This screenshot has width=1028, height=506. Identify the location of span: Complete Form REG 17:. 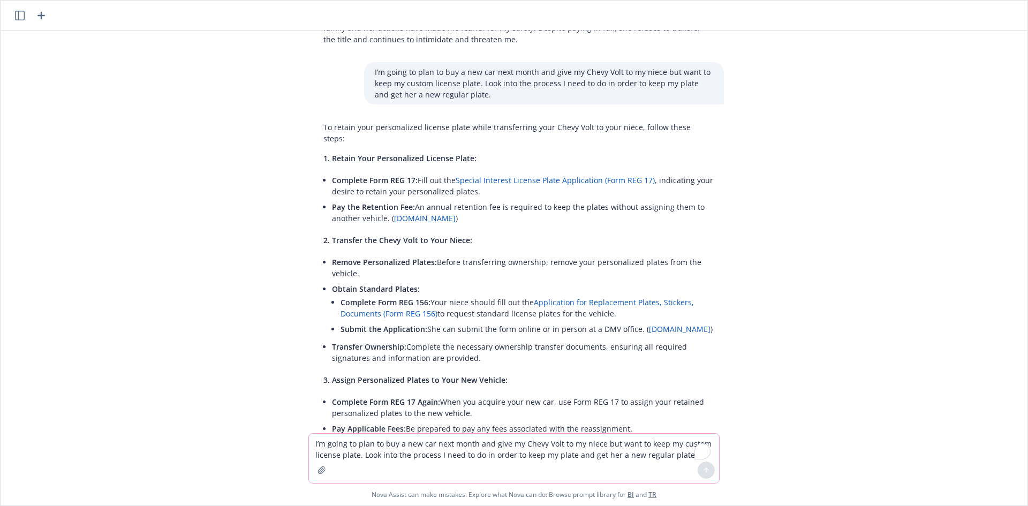
(375, 180).